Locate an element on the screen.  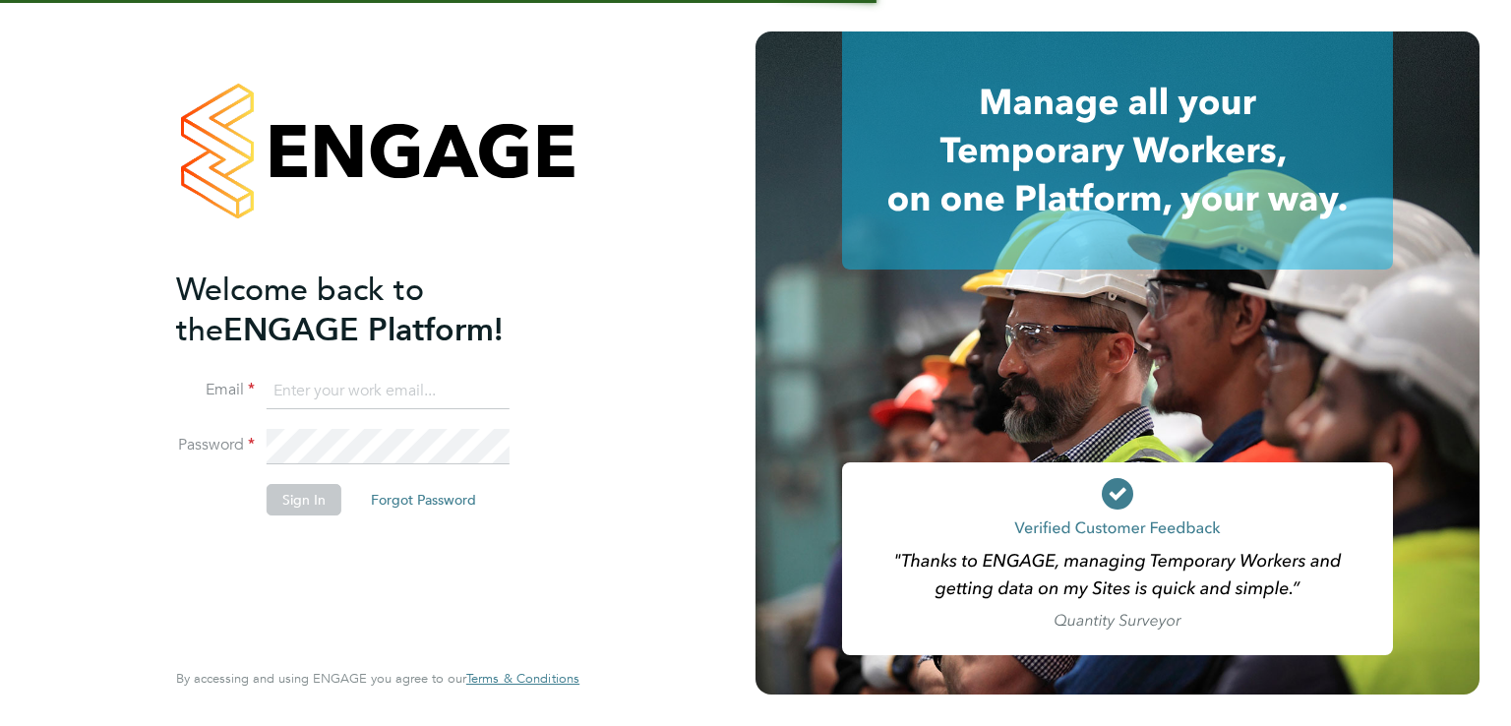
span: Terms & Conditions is located at coordinates (523, 678).